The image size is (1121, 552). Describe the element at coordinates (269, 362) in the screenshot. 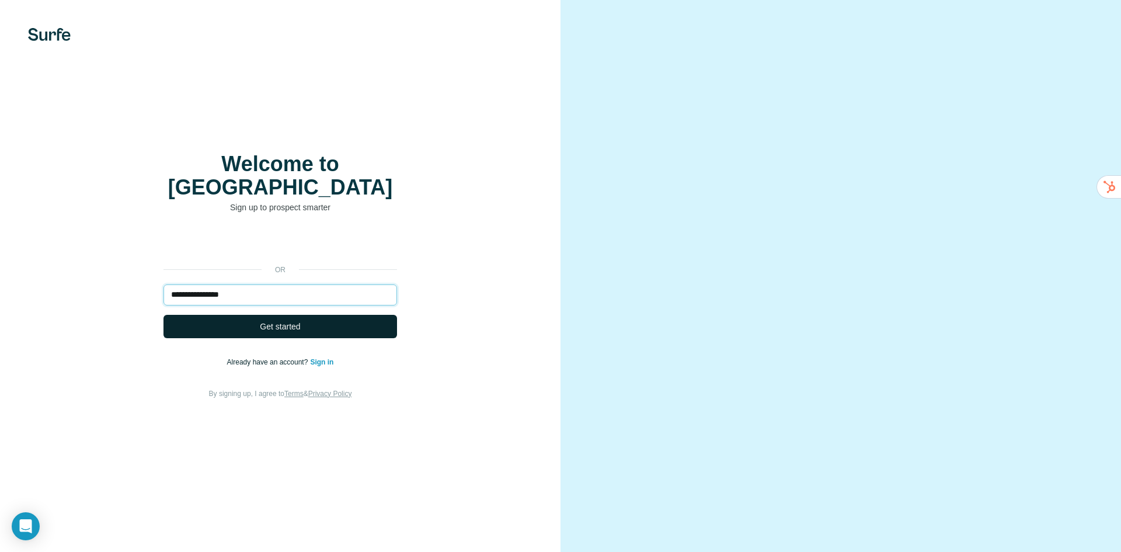

I see `span: Already have an account?` at that location.